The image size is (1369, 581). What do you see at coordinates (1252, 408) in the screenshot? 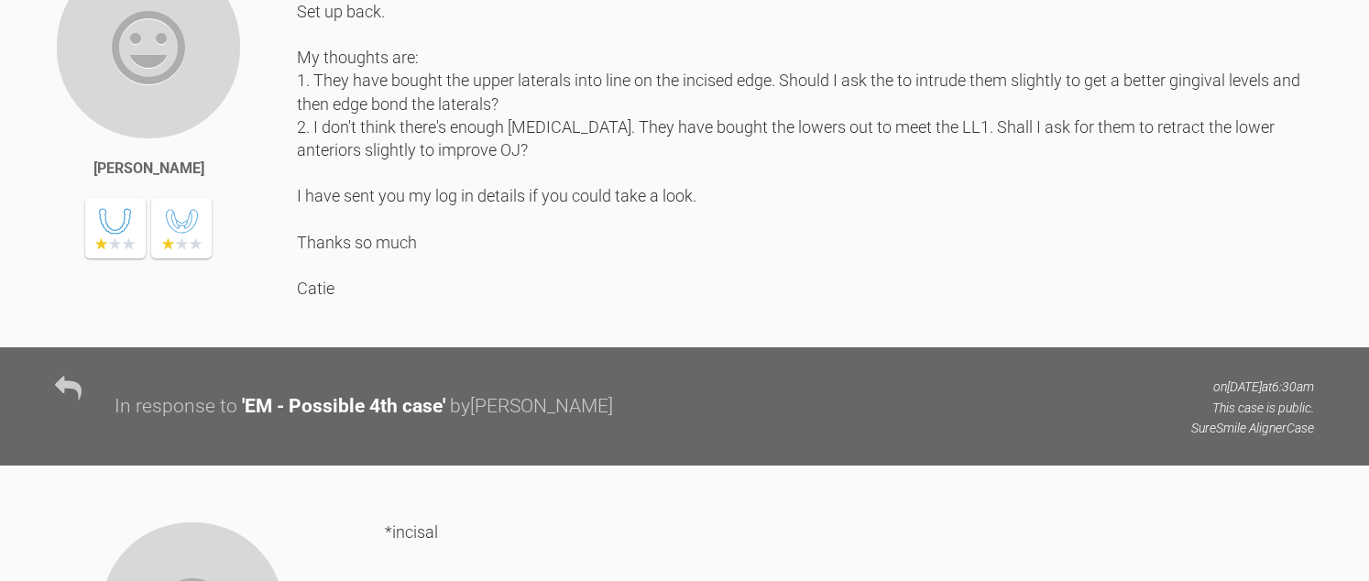
I see `p: This case is public.` at bounding box center [1252, 408].